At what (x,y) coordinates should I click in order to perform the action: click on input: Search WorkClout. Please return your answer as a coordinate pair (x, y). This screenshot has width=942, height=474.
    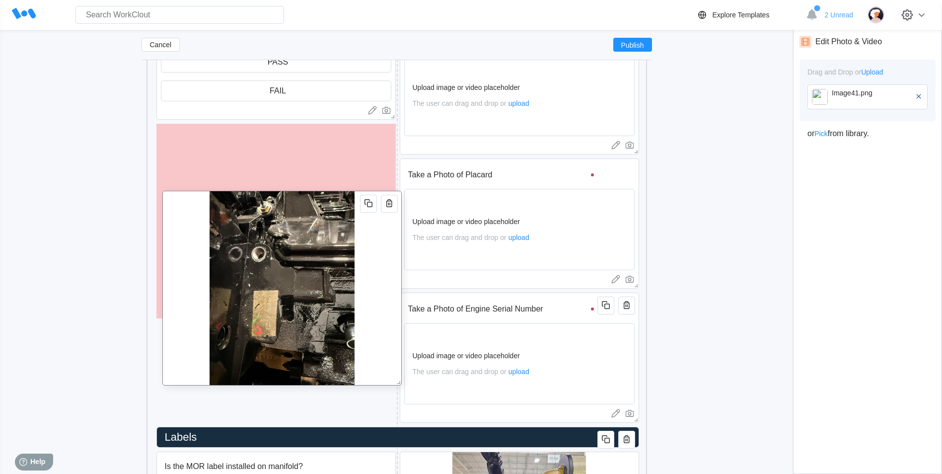
    Looking at the image, I should click on (180, 15).